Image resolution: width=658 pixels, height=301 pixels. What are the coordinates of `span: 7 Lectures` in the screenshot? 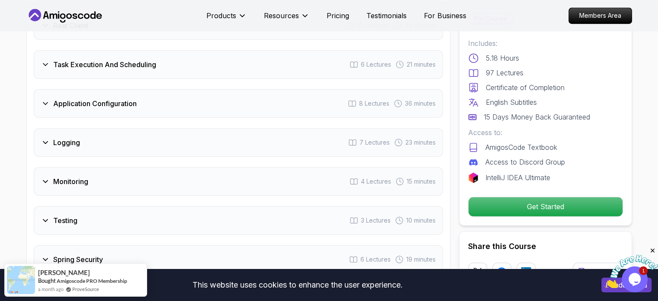 It's located at (375, 142).